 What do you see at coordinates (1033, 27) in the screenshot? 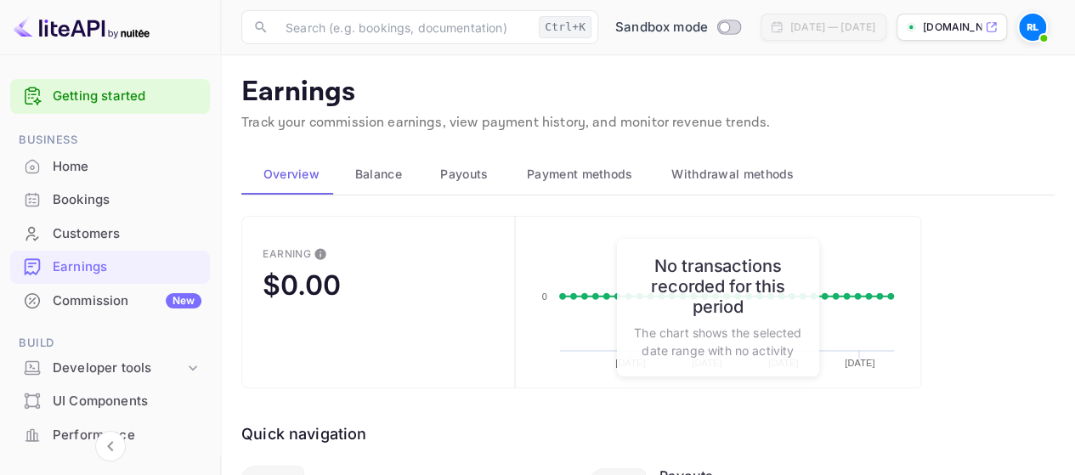
I see `img: Radu Lito` at bounding box center [1033, 27].